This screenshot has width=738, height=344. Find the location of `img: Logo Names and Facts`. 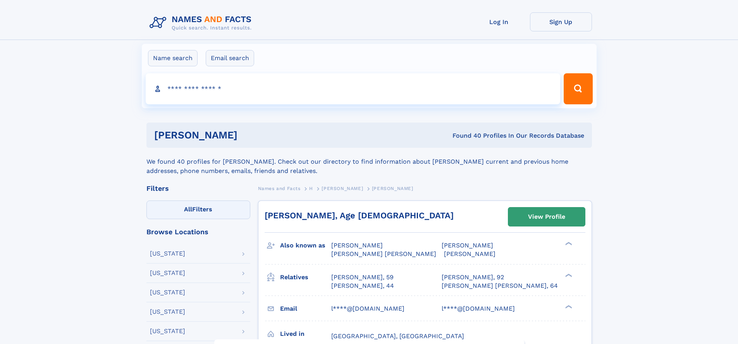

img: Logo Names and Facts is located at coordinates (202, 23).